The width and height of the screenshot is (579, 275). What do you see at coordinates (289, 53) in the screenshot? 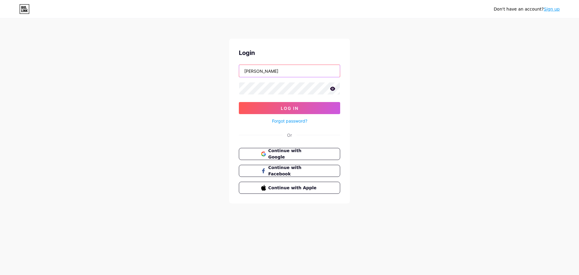
I see `div: Login` at bounding box center [289, 53].